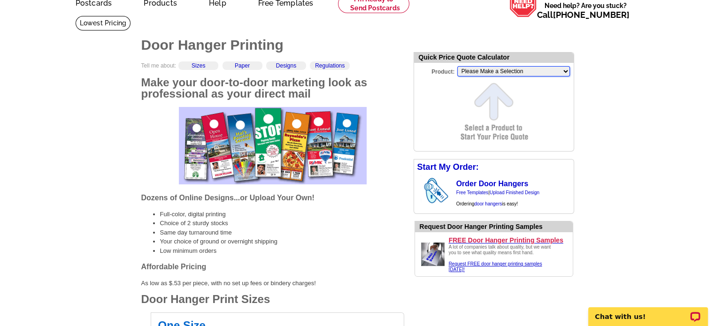 The width and height of the screenshot is (714, 326). I want to click on label: Product:, so click(435, 70).